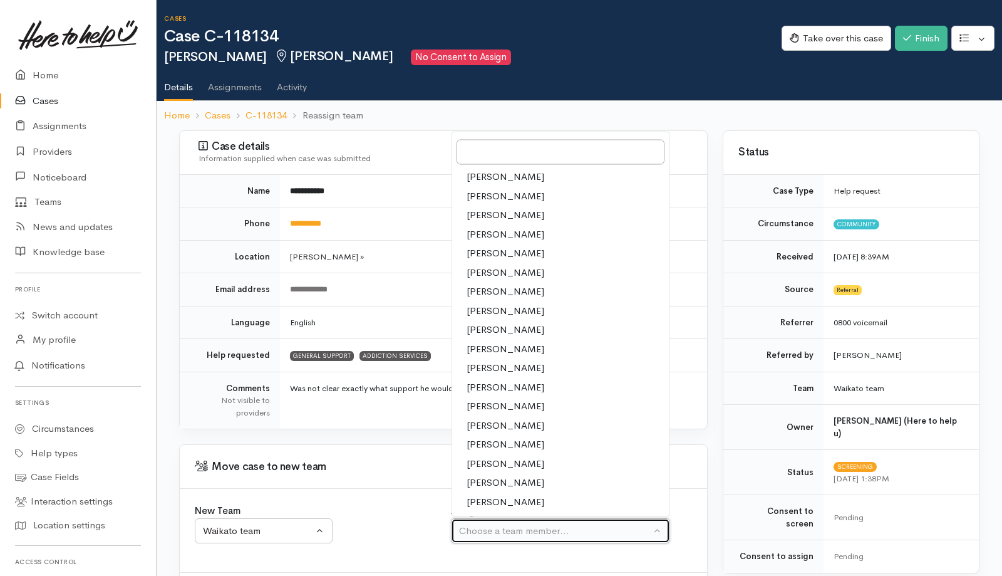  I want to click on td: 0800 voicemail, so click(901, 322).